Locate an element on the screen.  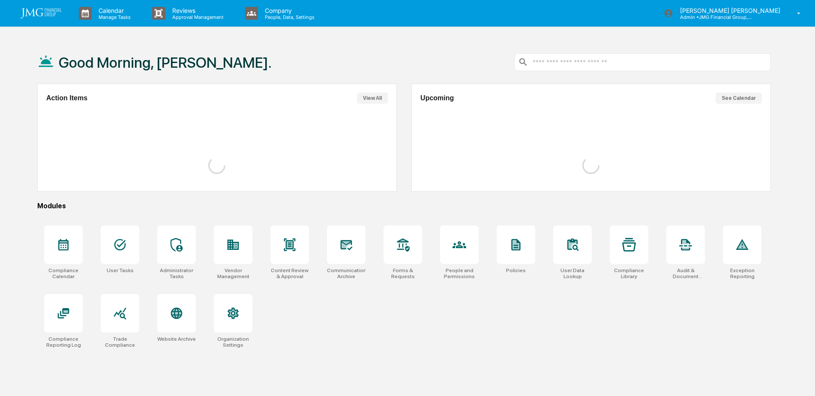
a: See Calendar is located at coordinates (739, 98).